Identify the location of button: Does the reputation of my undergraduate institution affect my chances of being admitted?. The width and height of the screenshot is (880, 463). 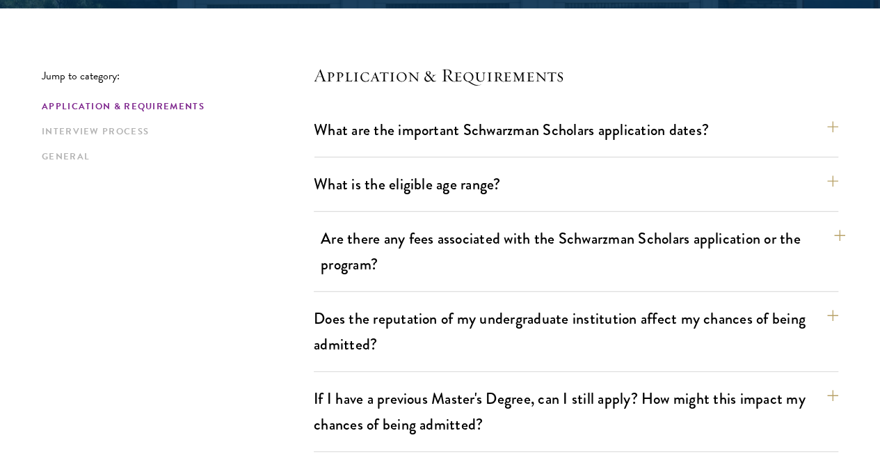
(576, 331).